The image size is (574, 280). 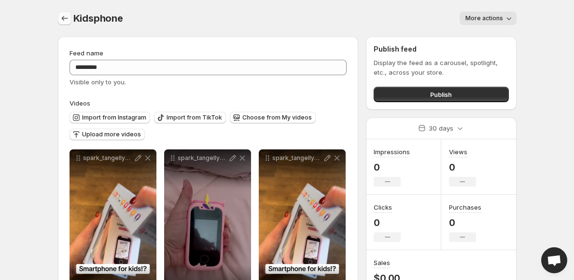 I want to click on p: 30 days, so click(x=441, y=128).